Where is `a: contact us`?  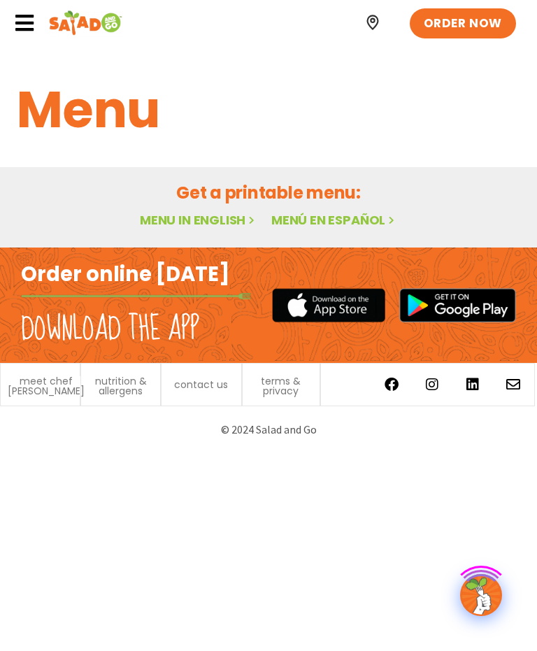
a: contact us is located at coordinates (201, 385).